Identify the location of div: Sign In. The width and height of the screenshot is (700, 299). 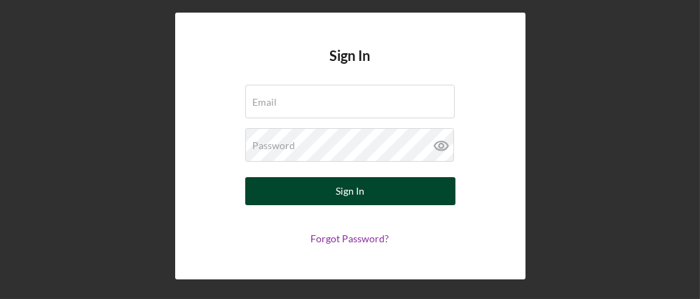
(350, 191).